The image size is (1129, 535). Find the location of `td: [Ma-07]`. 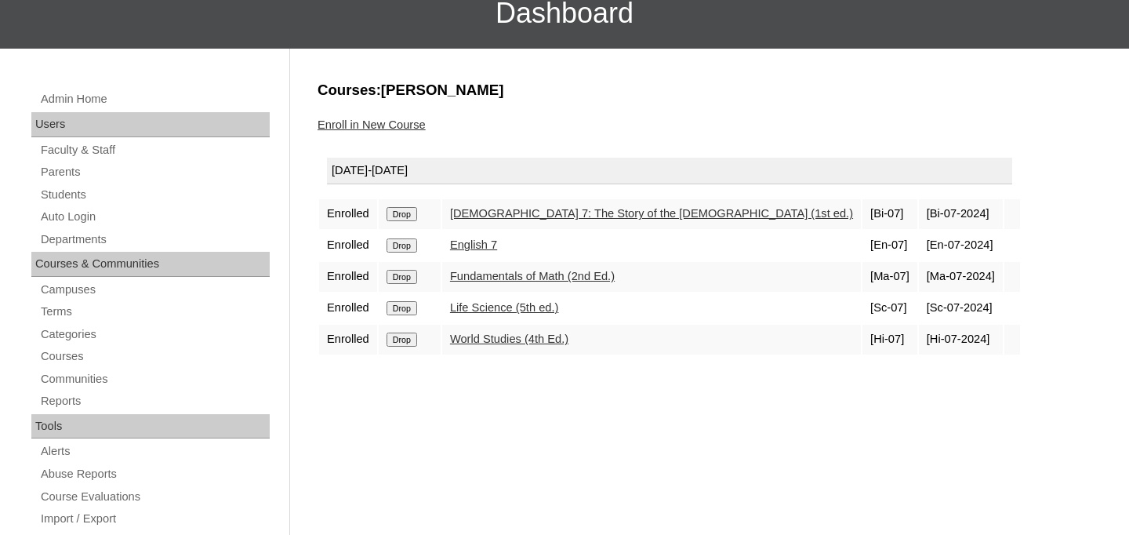

td: [Ma-07] is located at coordinates (890, 277).